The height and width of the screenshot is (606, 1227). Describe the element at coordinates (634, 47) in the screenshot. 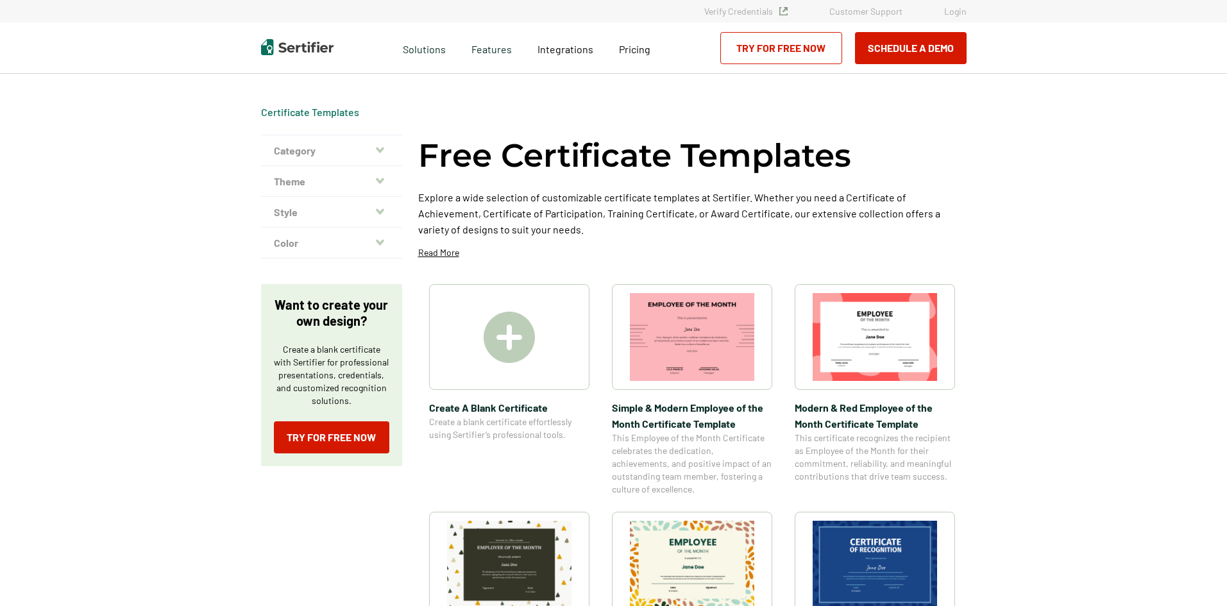

I see `a: Pricing` at that location.